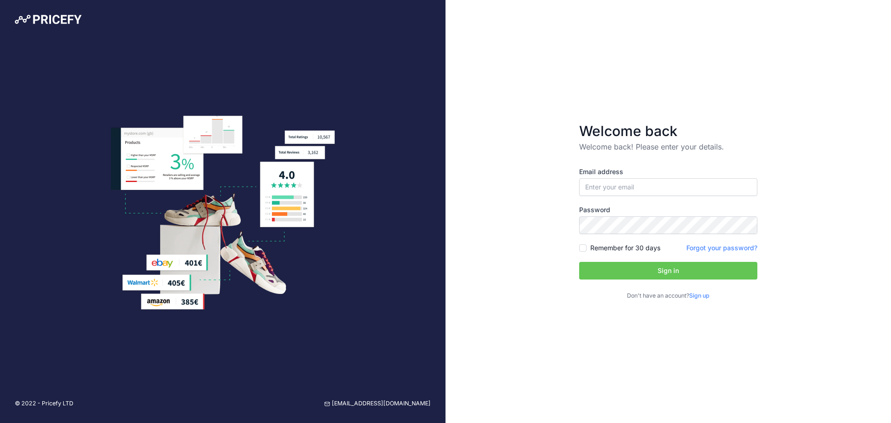 The width and height of the screenshot is (891, 423). I want to click on img: Pricefy, so click(48, 19).